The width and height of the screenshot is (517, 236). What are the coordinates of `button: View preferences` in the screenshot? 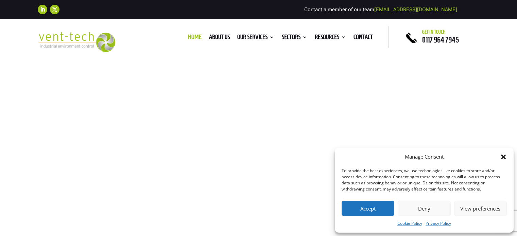 It's located at (481, 209).